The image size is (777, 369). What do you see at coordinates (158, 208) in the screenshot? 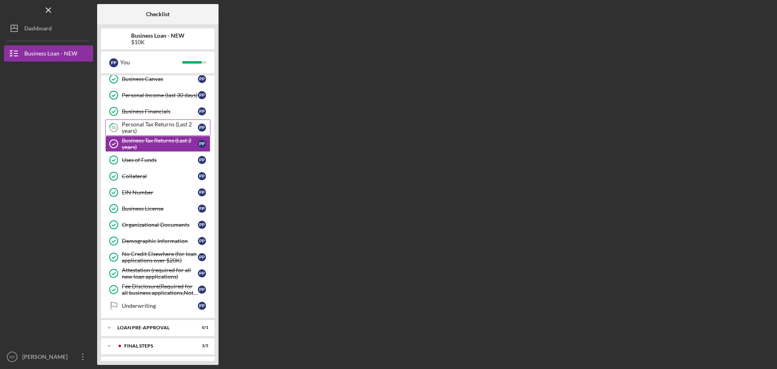
I see `a: Business LicensePP` at bounding box center [158, 208].